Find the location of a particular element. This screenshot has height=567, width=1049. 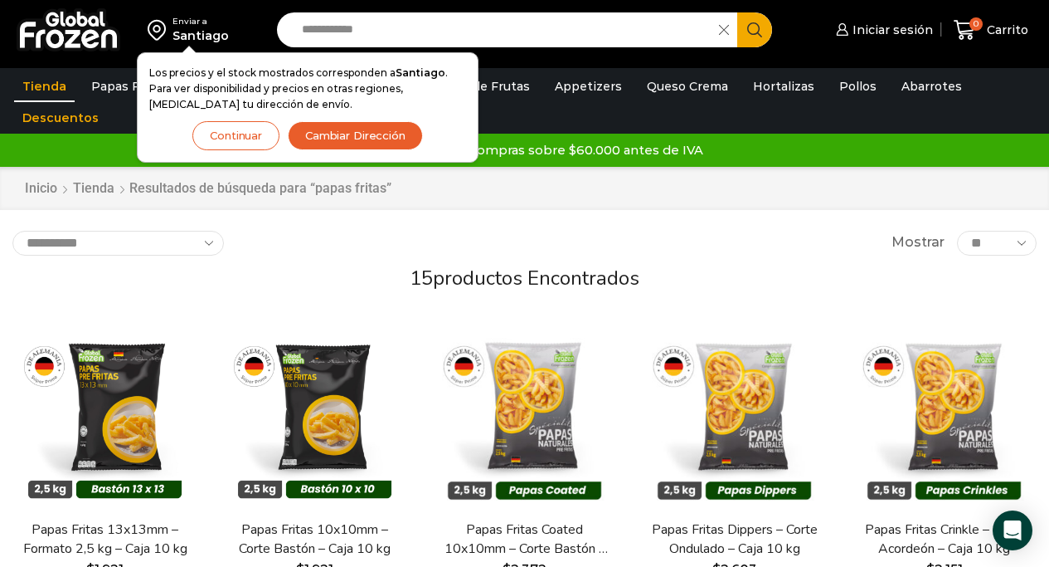

a: Papas Fritas Dippers – Corte Ondulado – Caja 10 kg is located at coordinates (734, 539).